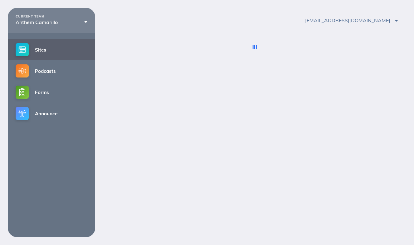 This screenshot has width=414, height=245. Describe the element at coordinates (52, 113) in the screenshot. I see `a: Announce` at that location.